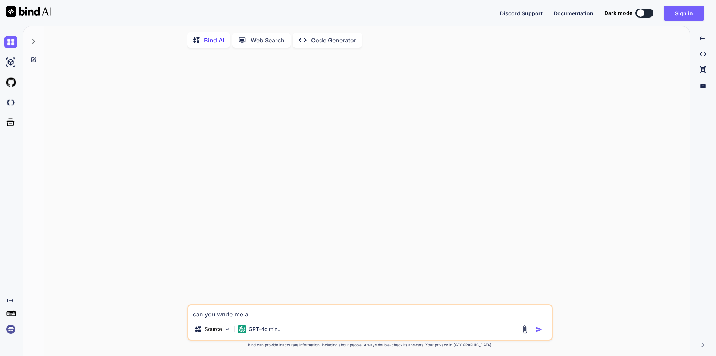 The image size is (716, 356). What do you see at coordinates (684, 13) in the screenshot?
I see `button: Sign in` at bounding box center [684, 13].